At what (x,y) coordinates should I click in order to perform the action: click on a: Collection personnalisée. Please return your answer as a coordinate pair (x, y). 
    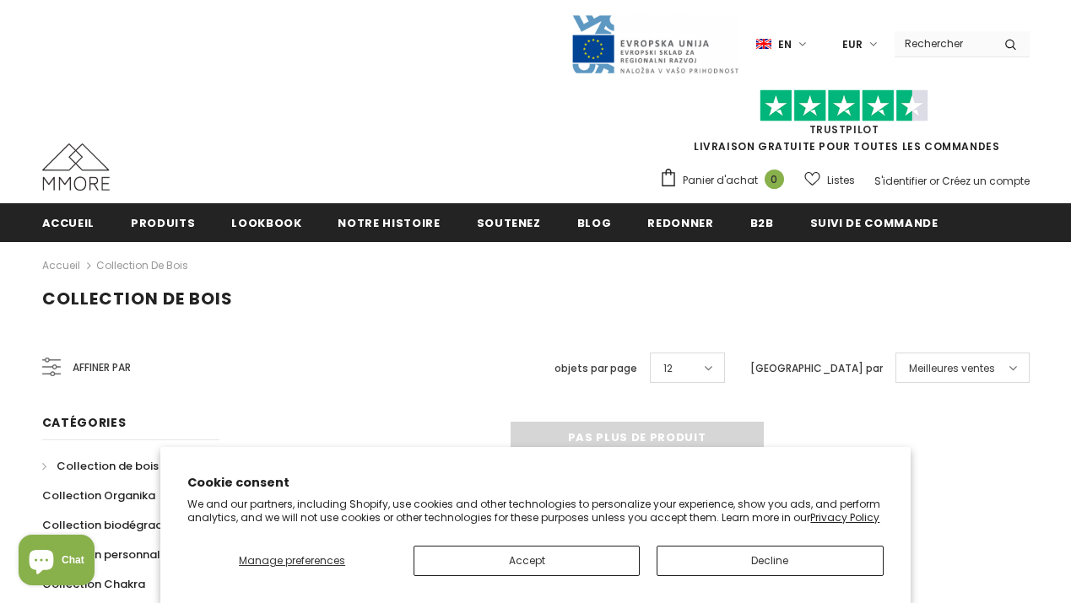
    Looking at the image, I should click on (112, 554).